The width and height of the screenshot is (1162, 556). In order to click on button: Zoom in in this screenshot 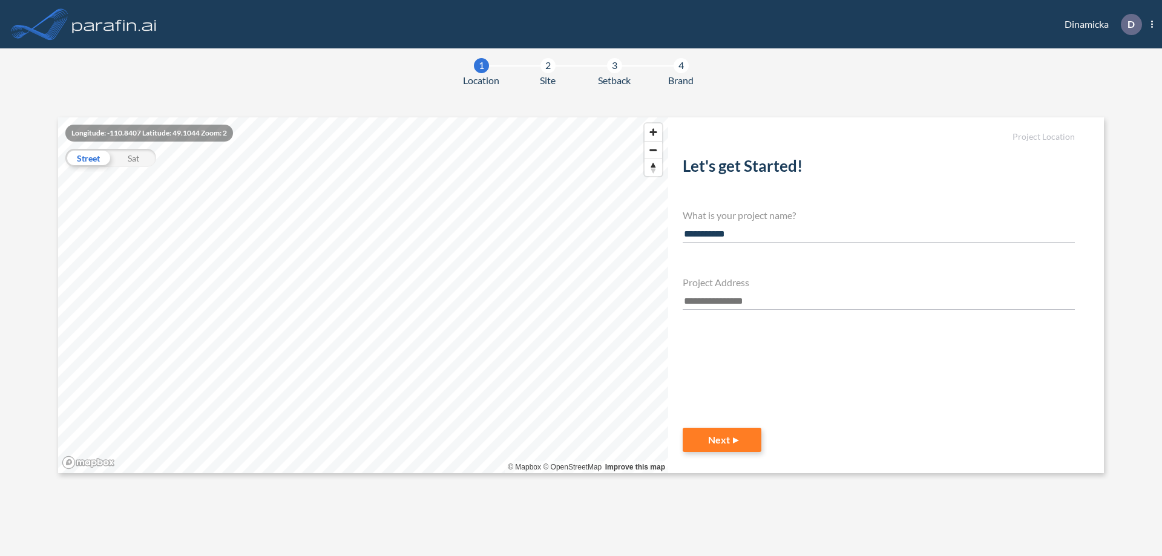, I will do `click(653, 132)`.